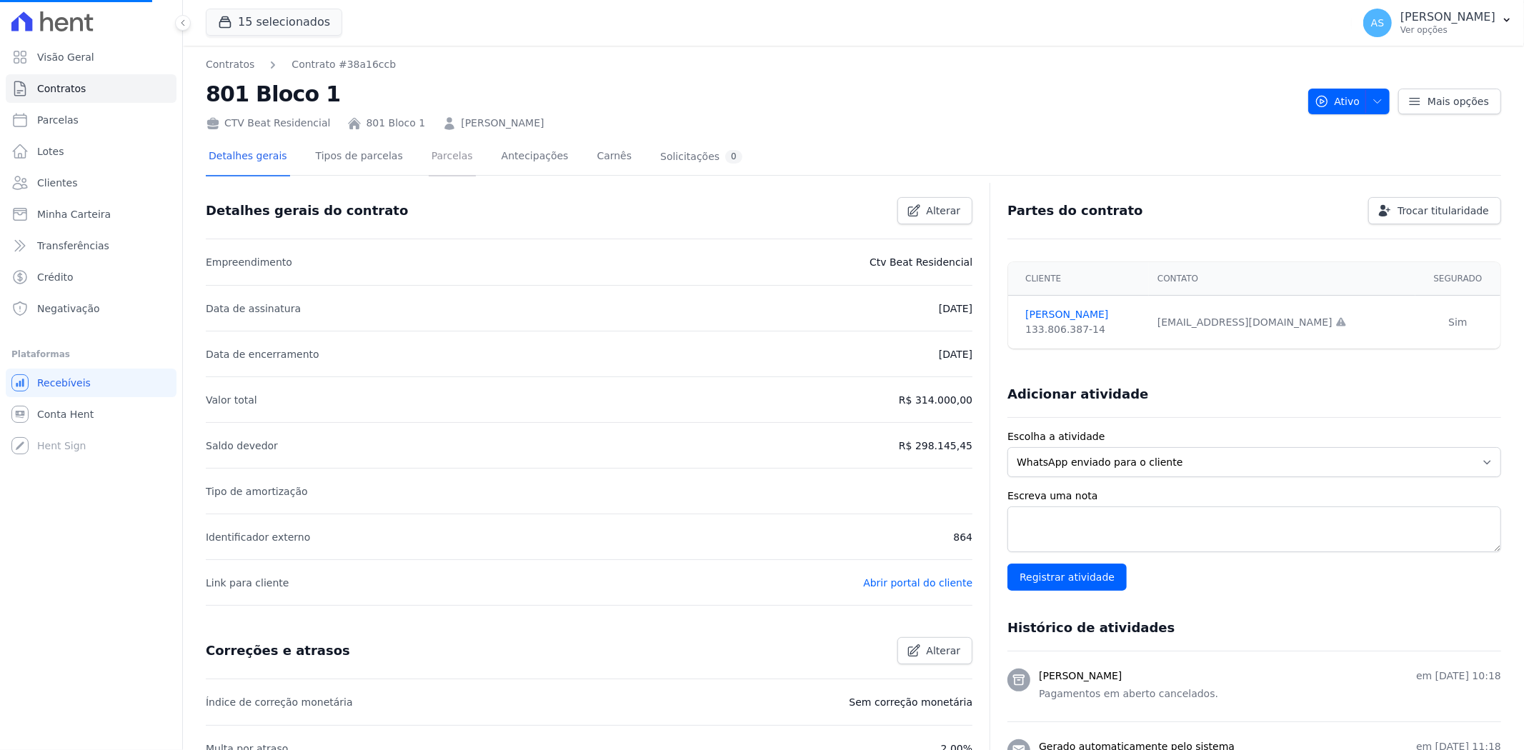  Describe the element at coordinates (1254, 496) in the screenshot. I see `label: Escreva uma nota` at that location.